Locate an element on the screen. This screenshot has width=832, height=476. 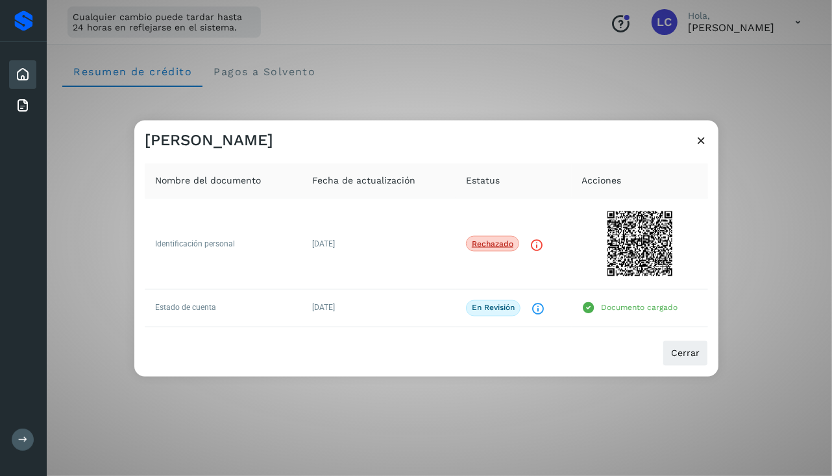
p: Documento cargado is located at coordinates (640, 308).